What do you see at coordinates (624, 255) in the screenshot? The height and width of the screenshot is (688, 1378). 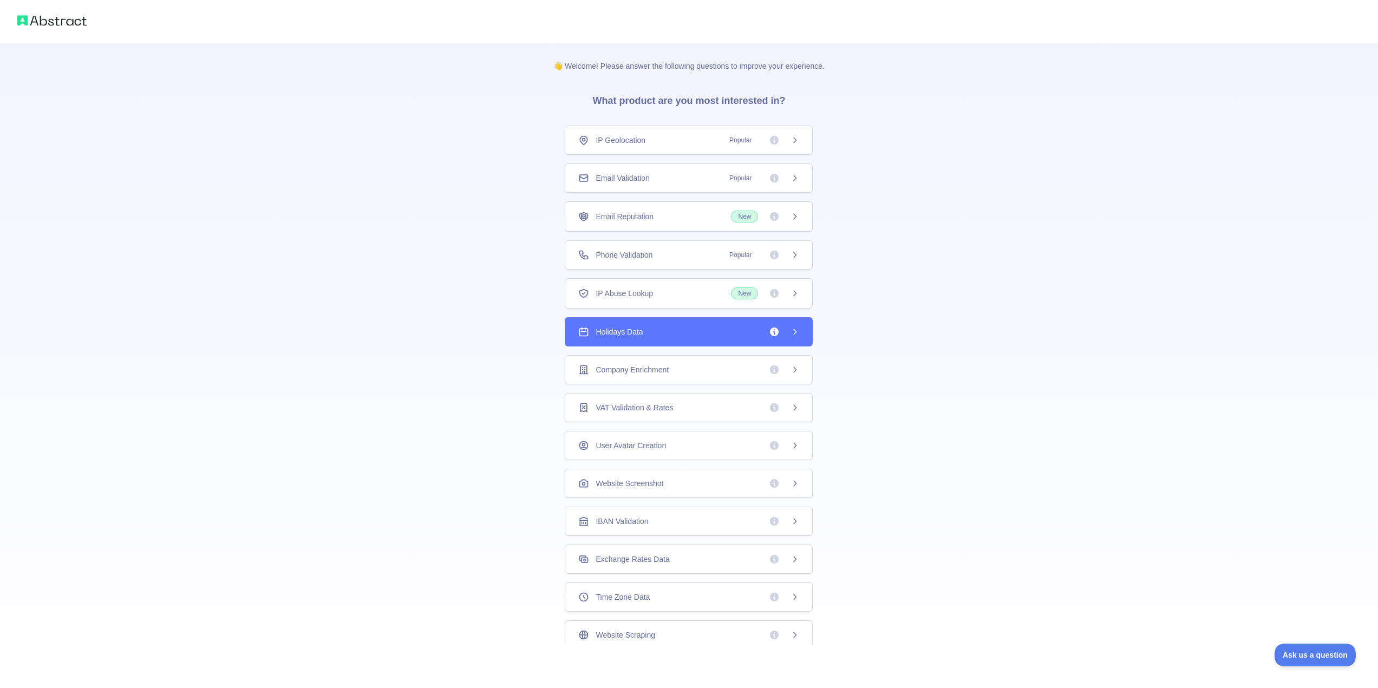 I see `span: Phone Validation` at bounding box center [624, 255].